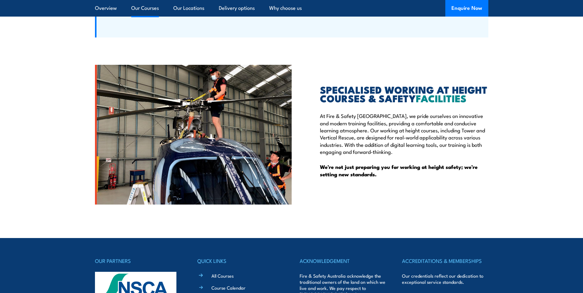 The width and height of the screenshot is (583, 293). What do you see at coordinates (241, 261) in the screenshot?
I see `h4: QUICK LINKS` at bounding box center [241, 261].